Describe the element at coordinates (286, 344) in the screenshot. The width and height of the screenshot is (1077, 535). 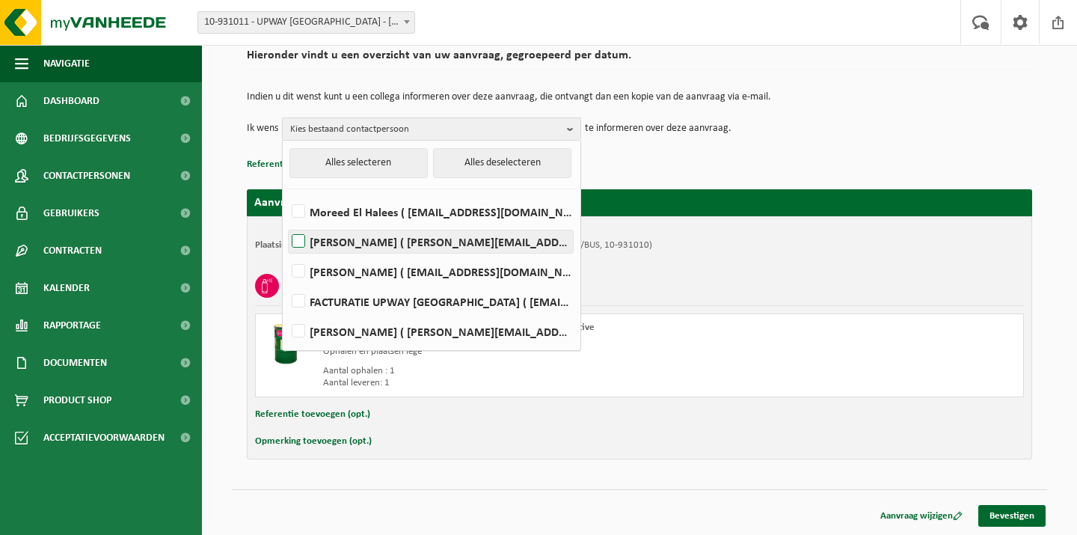
I see `img: PB-OT-0200-MET-00-32.png` at that location.